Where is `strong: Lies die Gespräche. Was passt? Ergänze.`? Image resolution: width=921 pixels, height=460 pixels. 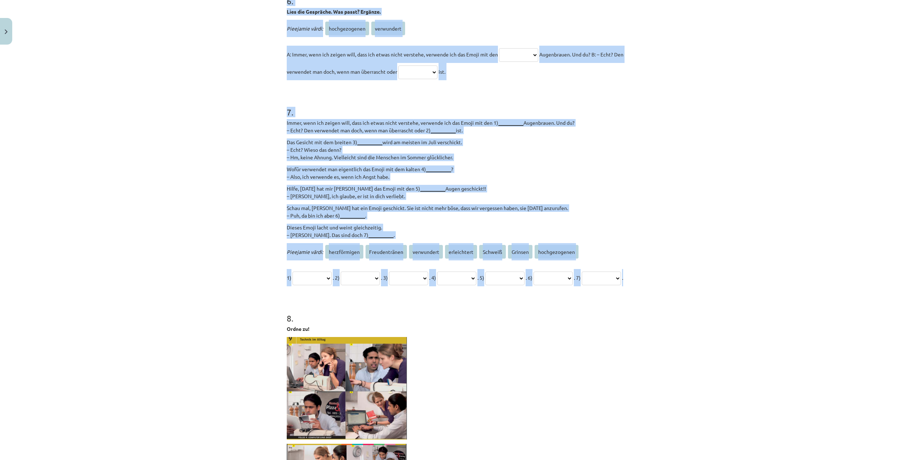
strong: Lies die Gespräche. Was passt? Ergänze. is located at coordinates (334, 12).